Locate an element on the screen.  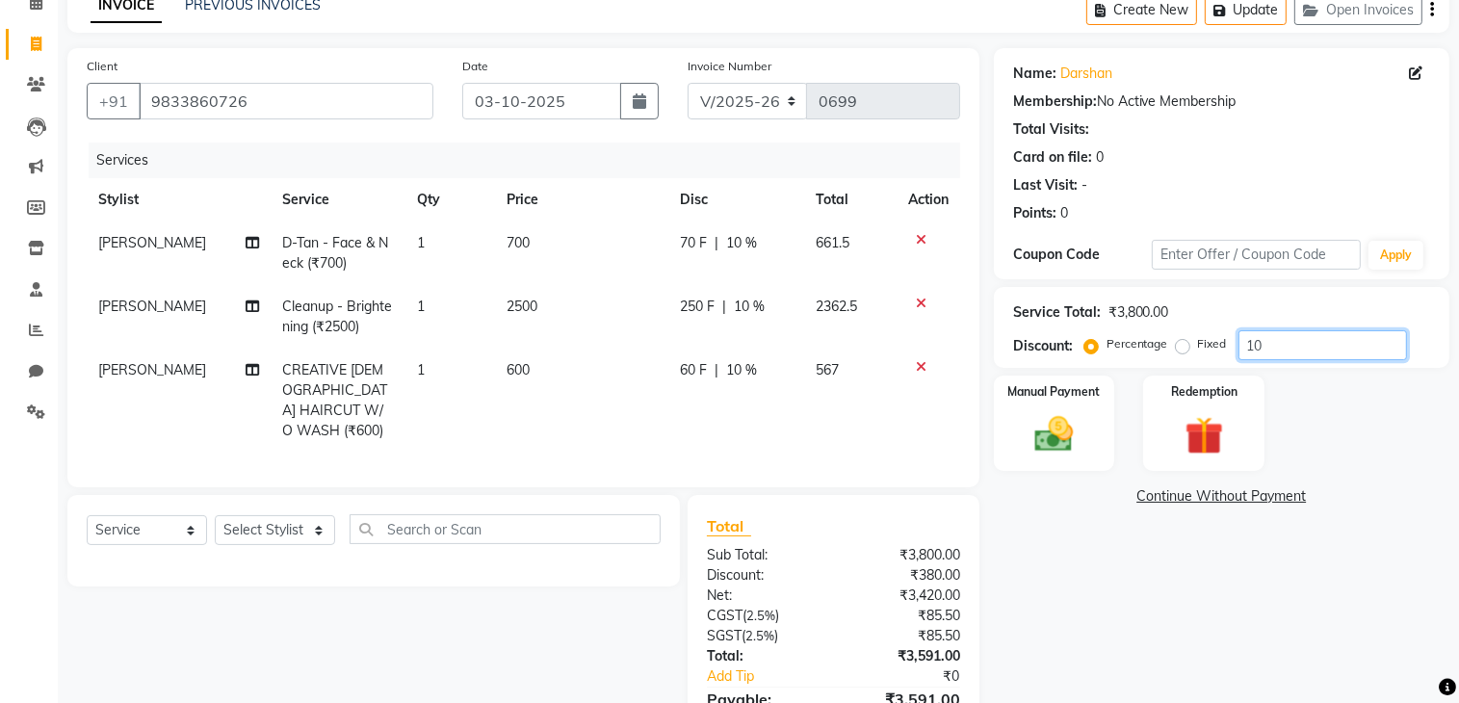
span: 700 is located at coordinates (518, 243).